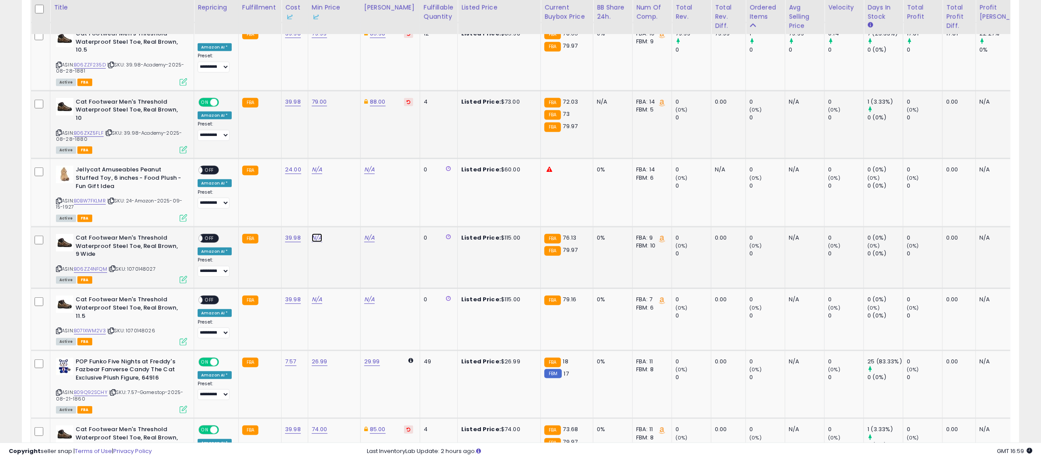  Describe the element at coordinates (90, 65) in the screenshot. I see `a: B06ZZF235D` at that location.